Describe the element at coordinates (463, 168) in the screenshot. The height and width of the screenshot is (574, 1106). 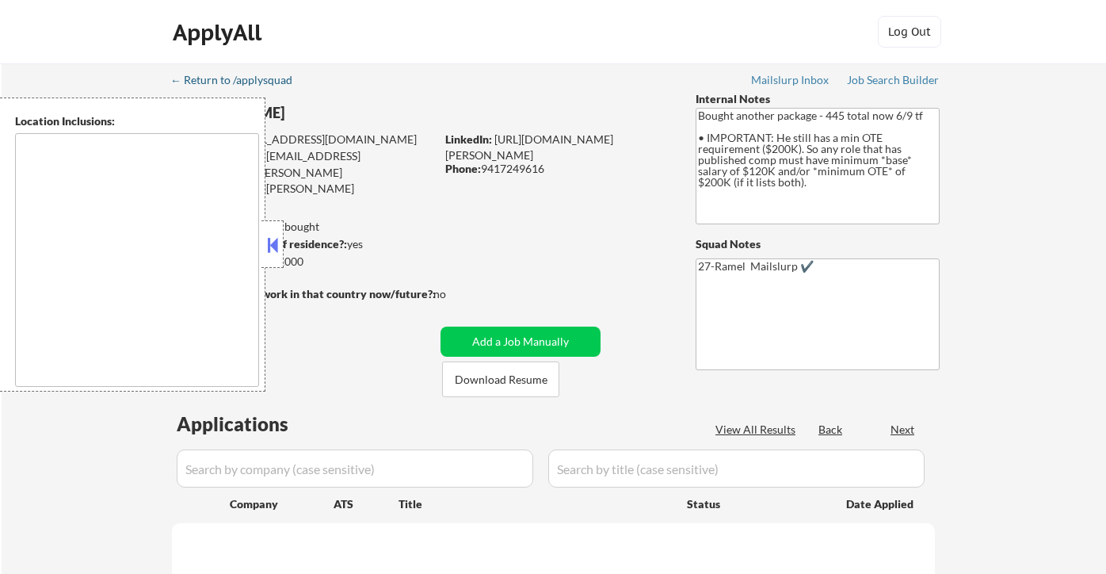
I see `strong: Phone:` at that location.